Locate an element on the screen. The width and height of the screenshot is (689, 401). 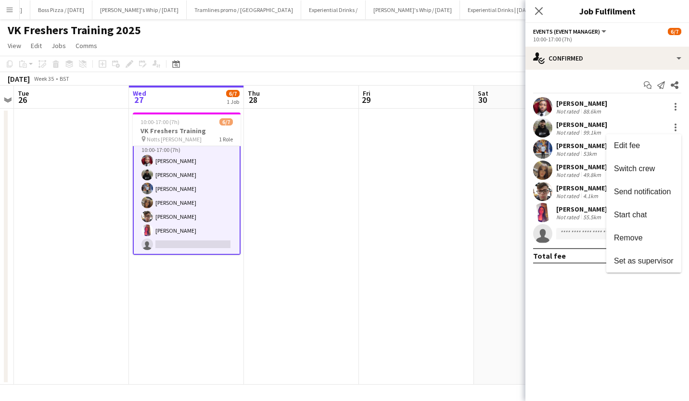
button: Edit fee is located at coordinates (643, 146).